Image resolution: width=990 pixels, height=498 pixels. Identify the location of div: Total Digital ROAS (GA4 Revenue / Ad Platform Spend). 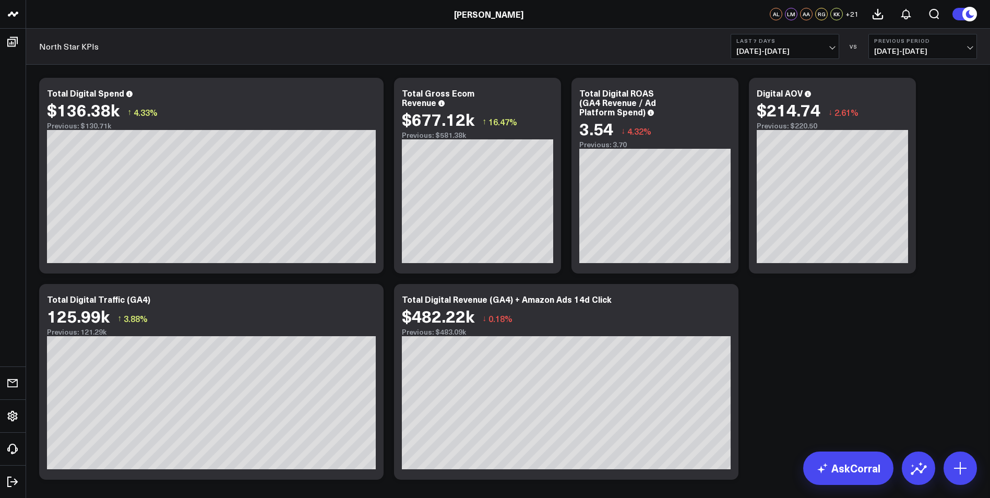
(618, 102).